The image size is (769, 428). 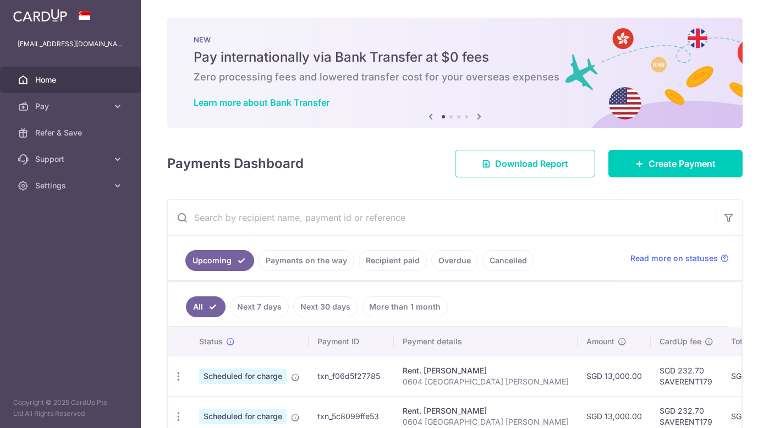 What do you see at coordinates (455, 57) in the screenshot?
I see `h5: Pay internationally via Bank Transfer at $0 fees` at bounding box center [455, 57].